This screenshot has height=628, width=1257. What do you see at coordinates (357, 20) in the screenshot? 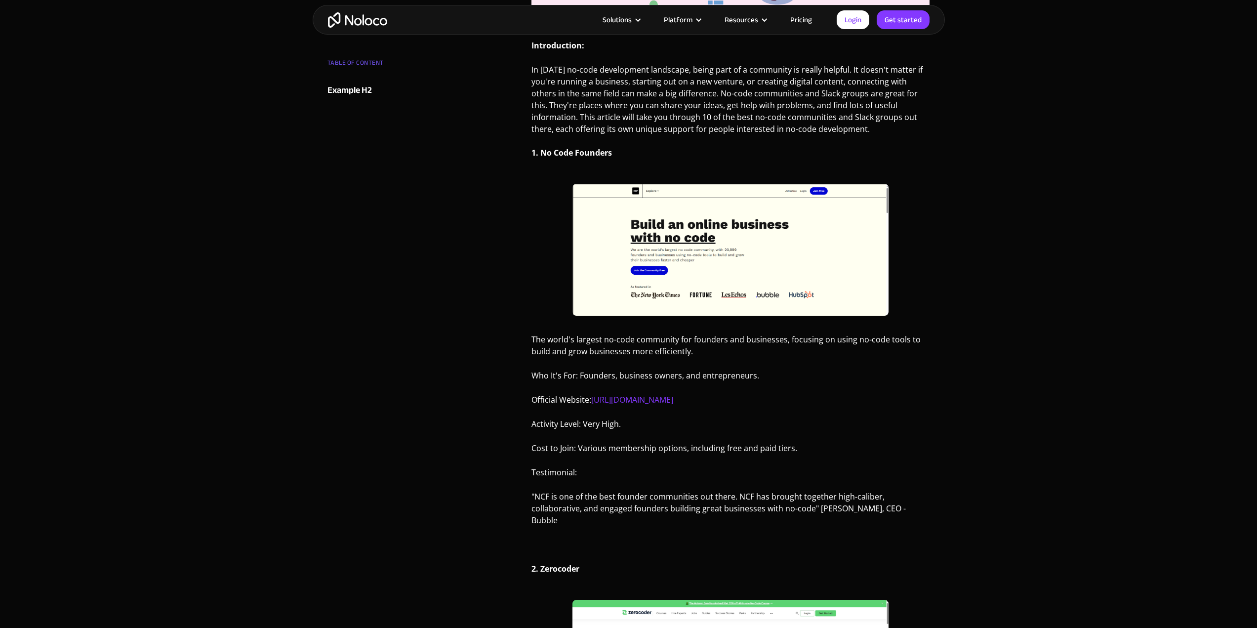
I see `a: home` at bounding box center [357, 20].